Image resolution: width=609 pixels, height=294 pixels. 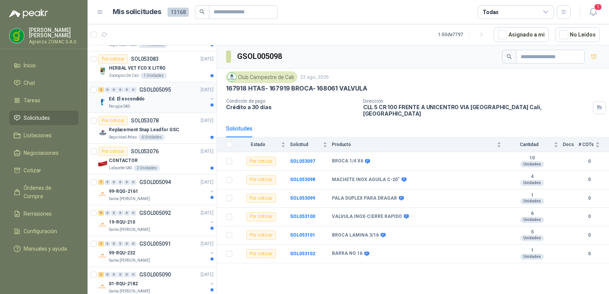 I want to click on span: Chat, so click(x=29, y=83).